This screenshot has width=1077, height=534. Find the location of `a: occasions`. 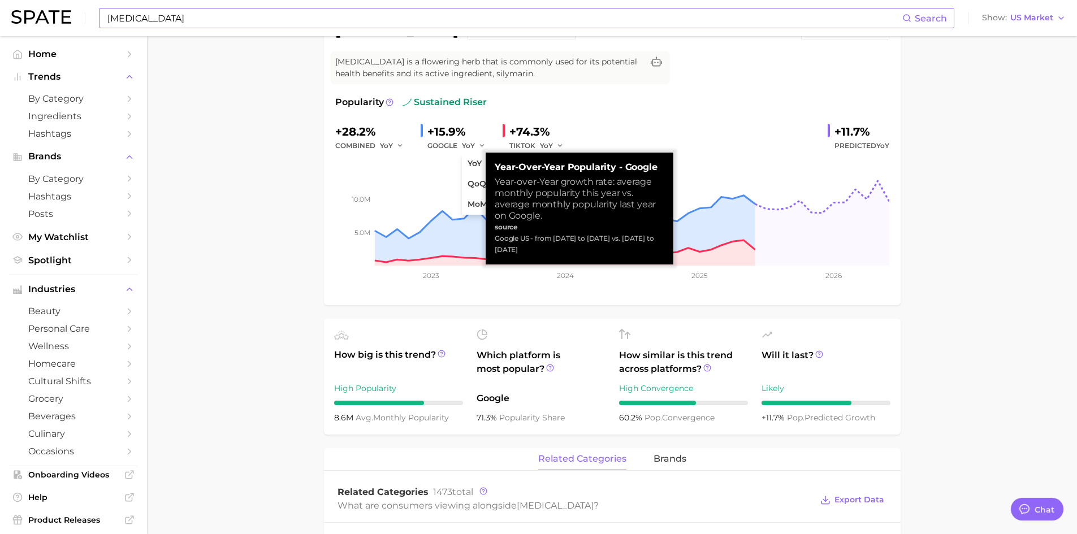

a: occasions is located at coordinates (74, 451).